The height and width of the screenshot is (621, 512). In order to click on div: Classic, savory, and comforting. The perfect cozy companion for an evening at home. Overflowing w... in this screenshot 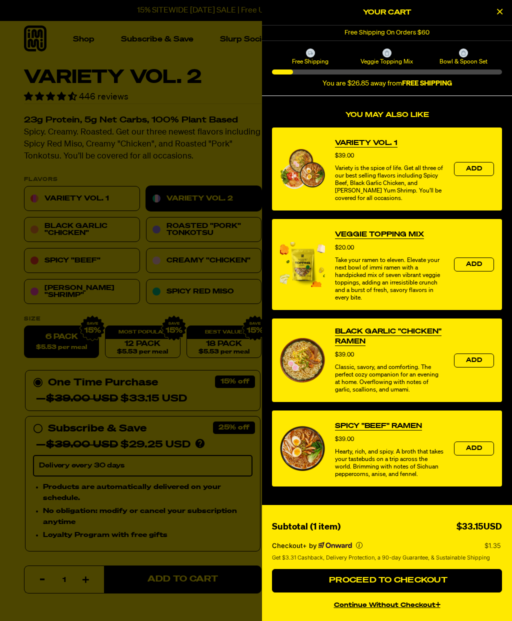, I will do `click(390, 379)`.